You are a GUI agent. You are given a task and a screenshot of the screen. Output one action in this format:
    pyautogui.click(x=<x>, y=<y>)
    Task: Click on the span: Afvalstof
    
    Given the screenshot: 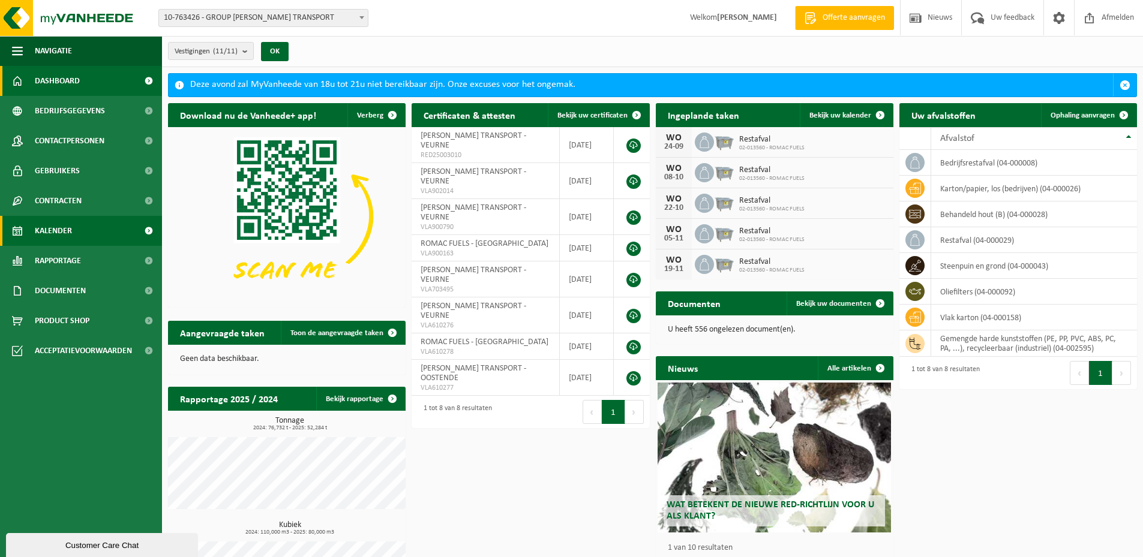 What is the action you would take?
    pyautogui.click(x=957, y=139)
    